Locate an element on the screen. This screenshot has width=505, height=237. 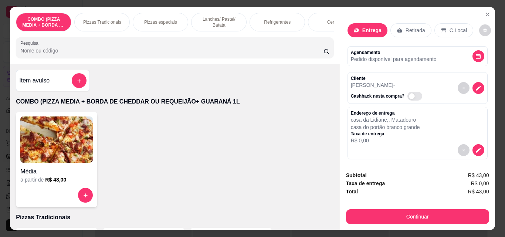
p: Entrega is located at coordinates (372, 30).